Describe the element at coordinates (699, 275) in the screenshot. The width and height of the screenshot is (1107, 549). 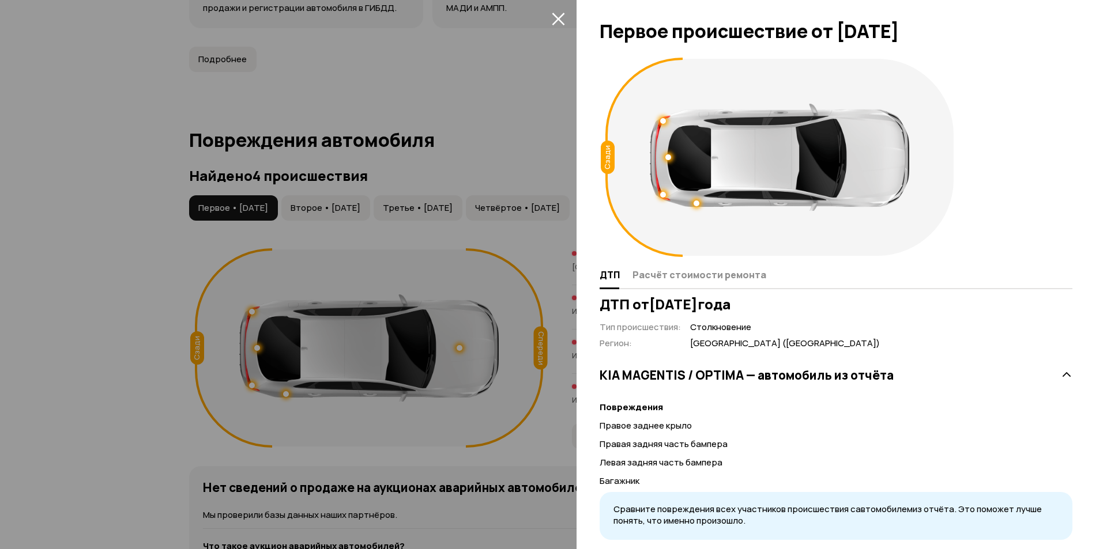
I see `span: Расчёт стоимости ремонта` at that location.